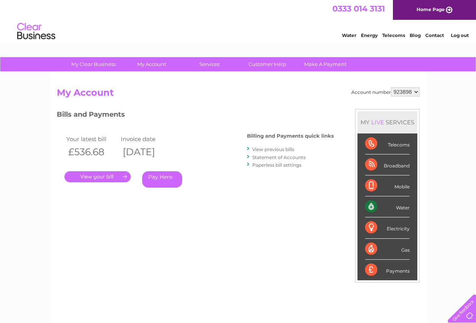 This screenshot has width=476, height=323. What do you see at coordinates (387, 122) in the screenshot?
I see `div: MY SERVICES` at bounding box center [387, 122].